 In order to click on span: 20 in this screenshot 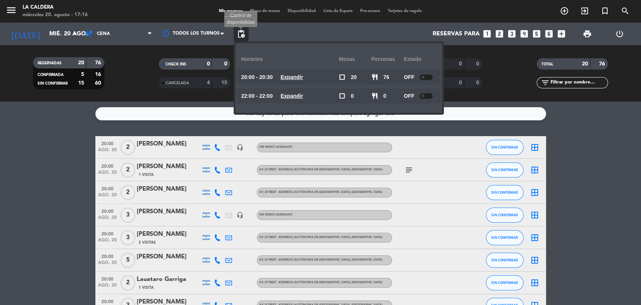, I will do `click(354, 77)`.